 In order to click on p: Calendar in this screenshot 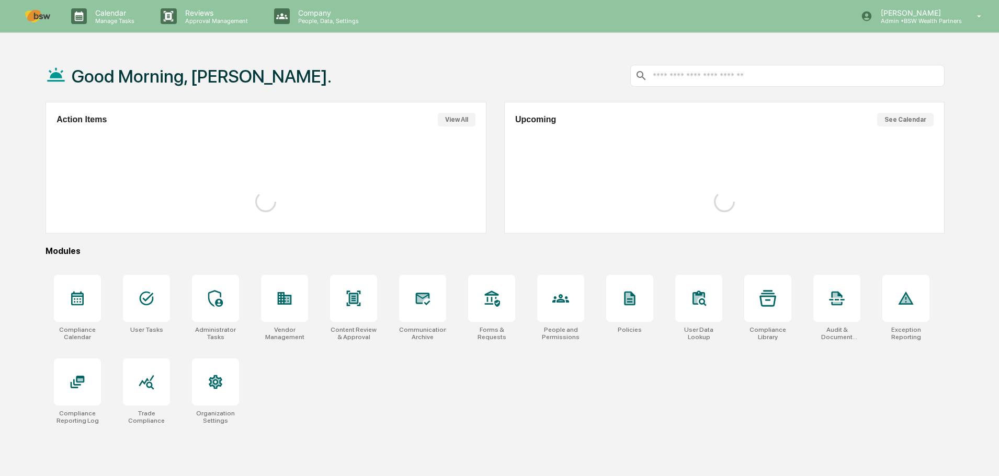, I will do `click(113, 13)`.